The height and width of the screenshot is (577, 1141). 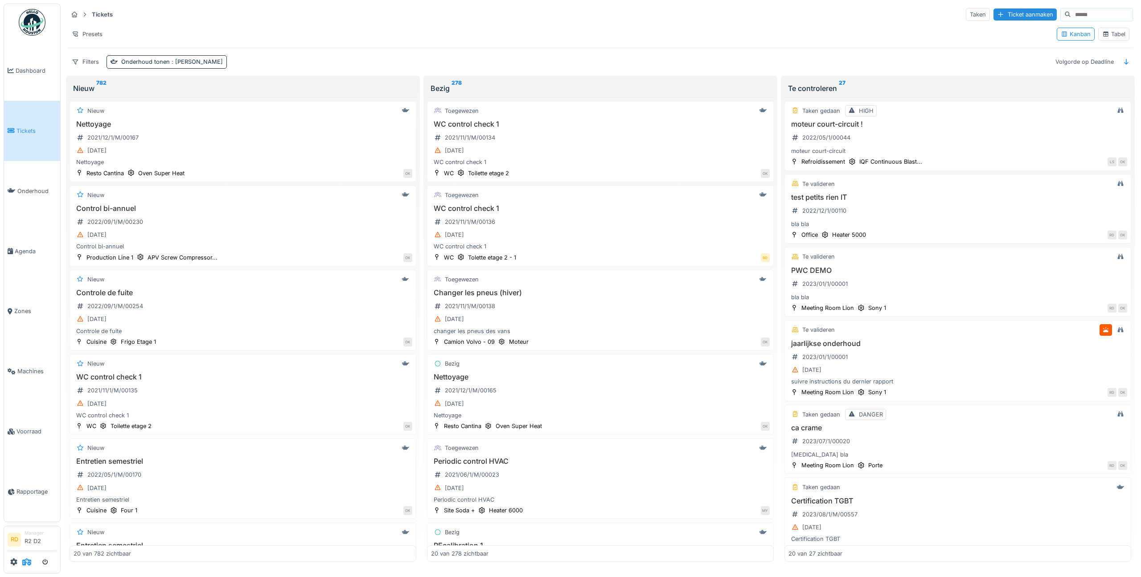 I want to click on h3: WC control check 1, so click(x=600, y=124).